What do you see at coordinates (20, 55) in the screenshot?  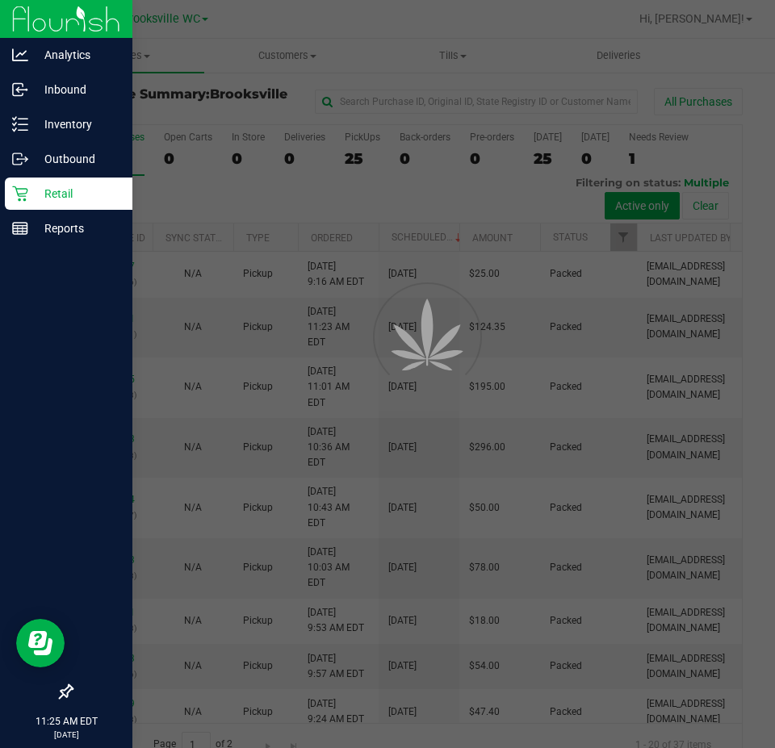 I see `inline-svg: Analytics` at bounding box center [20, 55].